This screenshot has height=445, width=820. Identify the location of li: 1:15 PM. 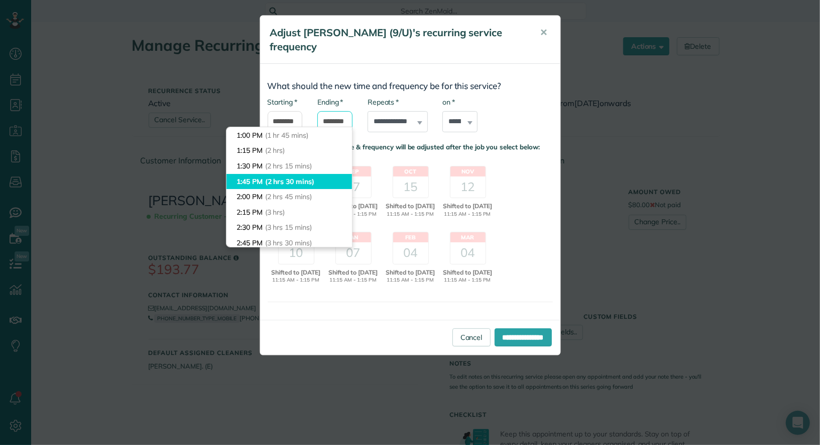
(289, 150).